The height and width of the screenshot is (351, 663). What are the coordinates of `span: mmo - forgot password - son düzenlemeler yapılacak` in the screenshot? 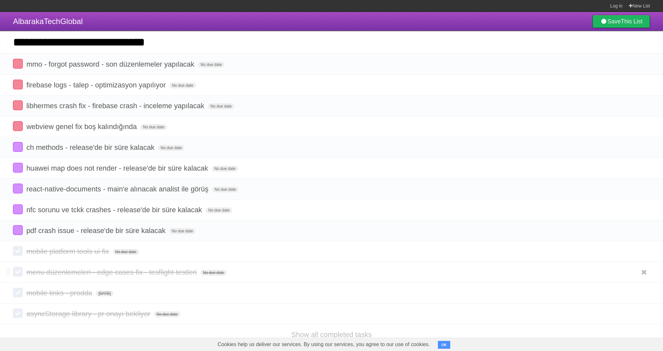 It's located at (111, 64).